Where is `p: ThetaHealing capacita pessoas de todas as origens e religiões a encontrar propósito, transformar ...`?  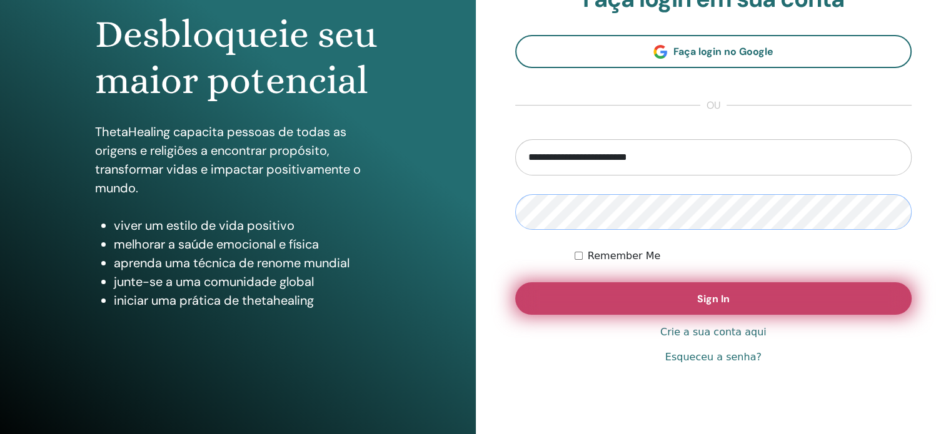
p: ThetaHealing capacita pessoas de todas as origens e religiões a encontrar propósito, transformar ... is located at coordinates (238, 160).